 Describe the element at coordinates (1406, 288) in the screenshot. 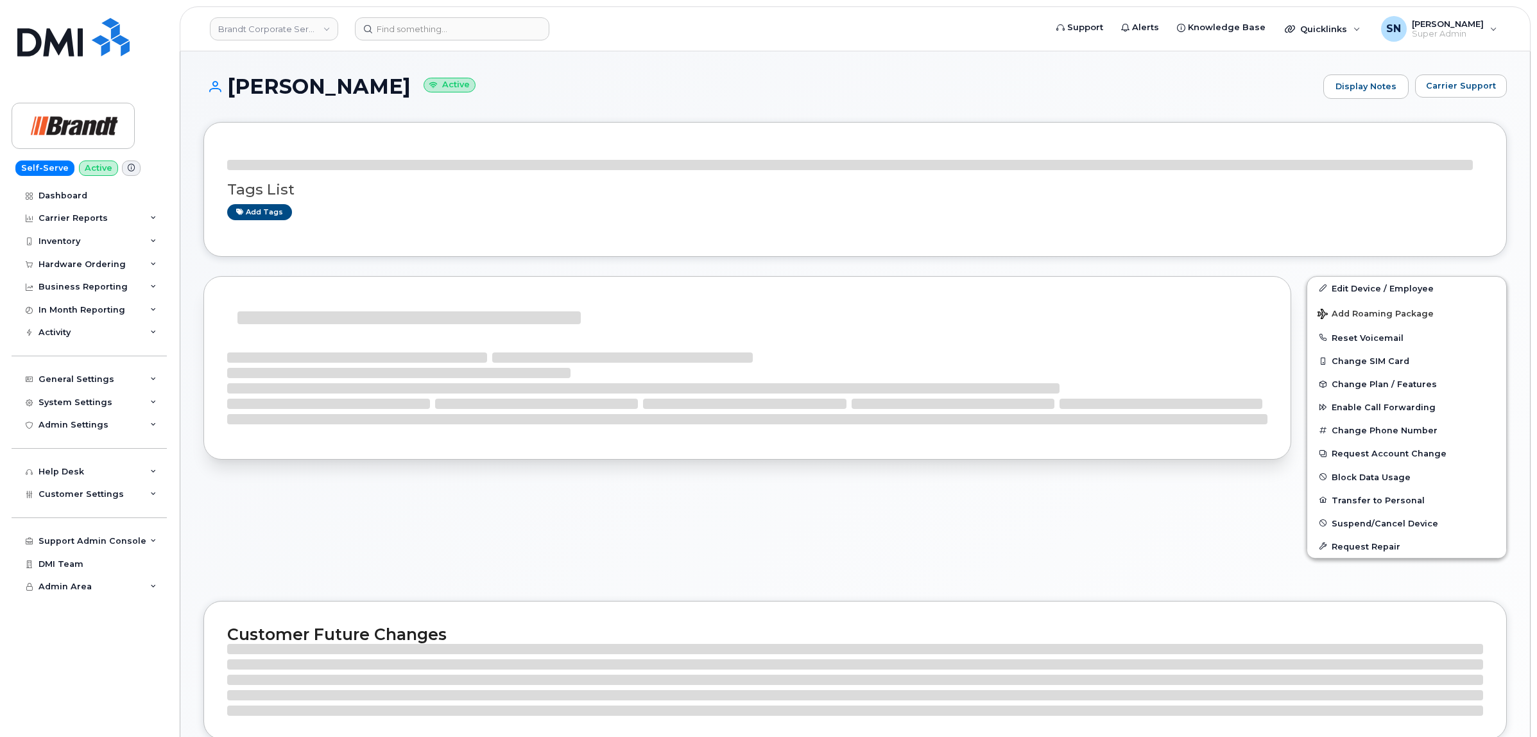

I see `a: Edit Device / Employee` at that location.